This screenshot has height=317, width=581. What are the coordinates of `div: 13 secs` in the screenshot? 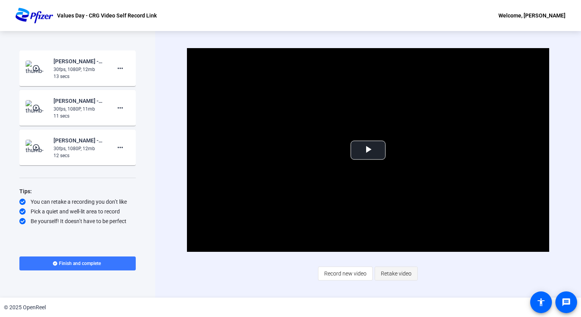 It's located at (79, 76).